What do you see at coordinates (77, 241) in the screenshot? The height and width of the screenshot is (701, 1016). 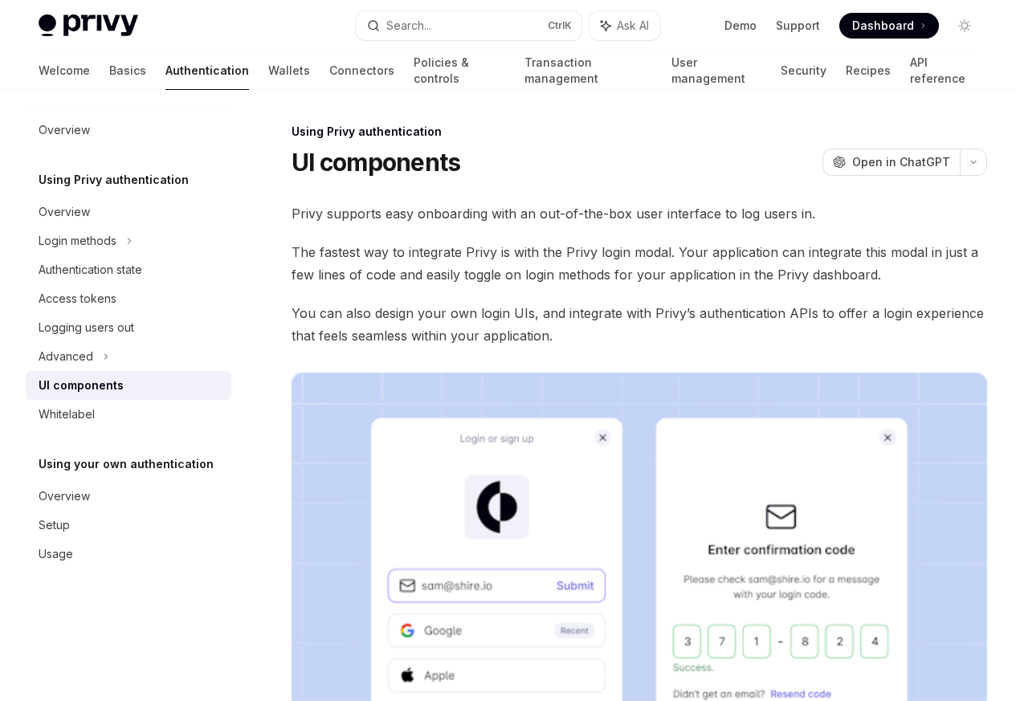 I see `div: Login methods` at bounding box center [77, 241].